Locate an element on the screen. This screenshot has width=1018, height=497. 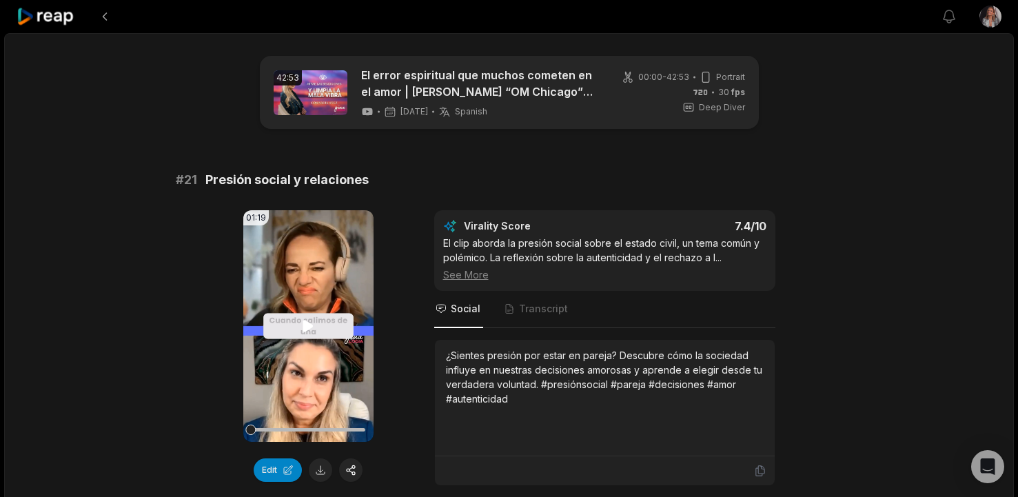
span: Social is located at coordinates (465, 309).